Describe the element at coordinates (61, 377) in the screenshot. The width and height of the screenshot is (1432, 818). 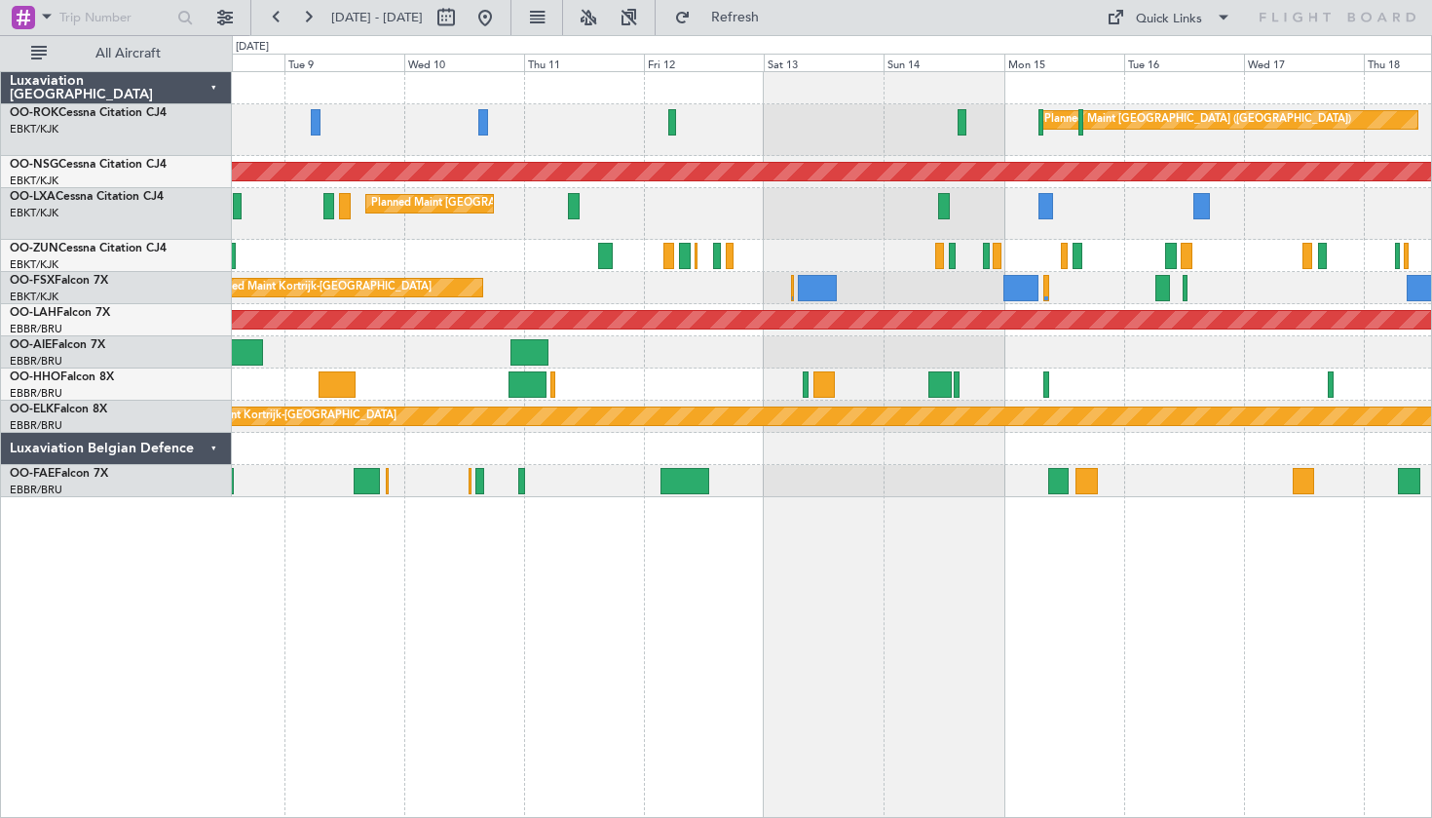
I see `a: OO-HHOFalcon 8X` at that location.